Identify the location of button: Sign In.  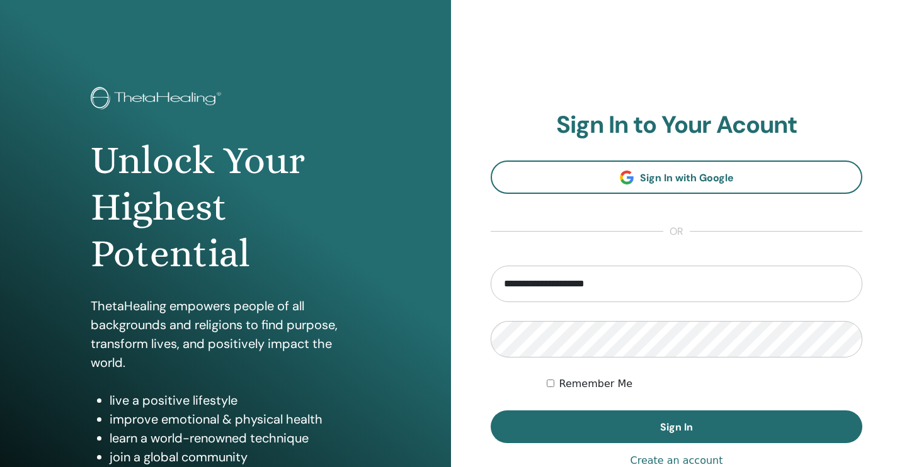
(676, 427).